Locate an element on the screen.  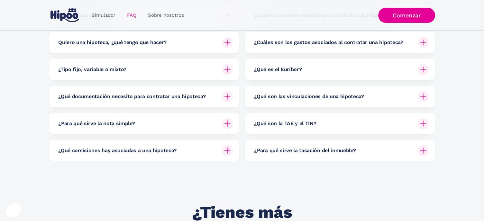
h6: ¿Qué son las vinculaciones de una hipoteca? is located at coordinates (309, 97).